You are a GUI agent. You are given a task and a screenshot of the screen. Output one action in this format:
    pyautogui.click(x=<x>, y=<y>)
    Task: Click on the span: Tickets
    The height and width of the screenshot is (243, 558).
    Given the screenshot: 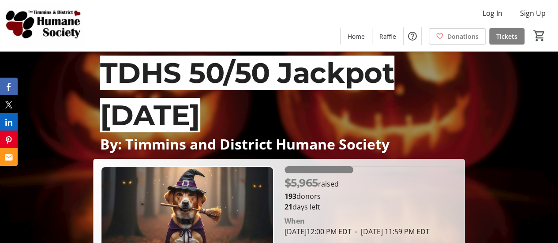 What is the action you would take?
    pyautogui.click(x=507, y=36)
    